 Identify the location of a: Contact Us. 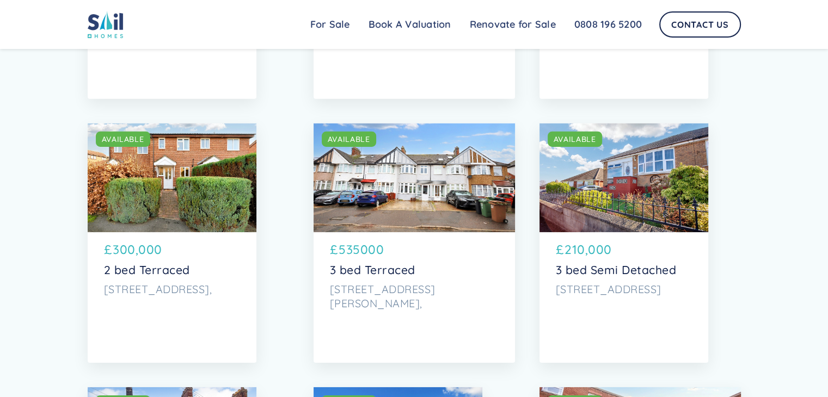
(700, 24).